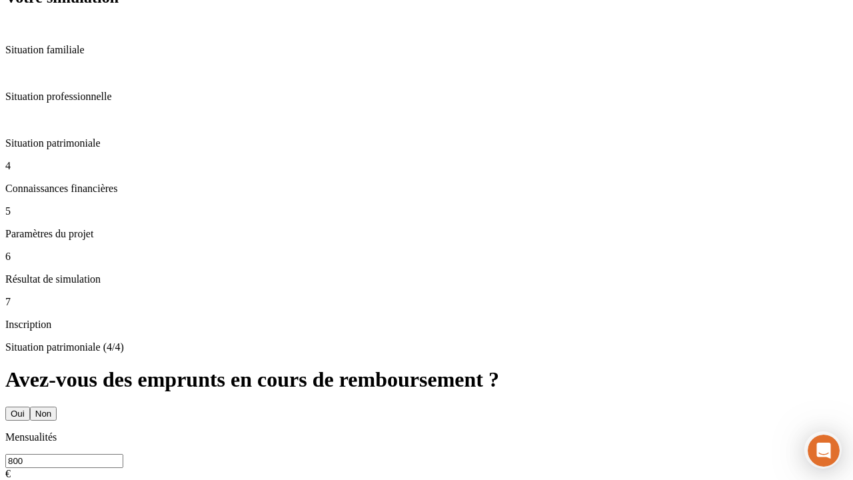 The height and width of the screenshot is (480, 853). I want to click on p: 5, so click(427, 211).